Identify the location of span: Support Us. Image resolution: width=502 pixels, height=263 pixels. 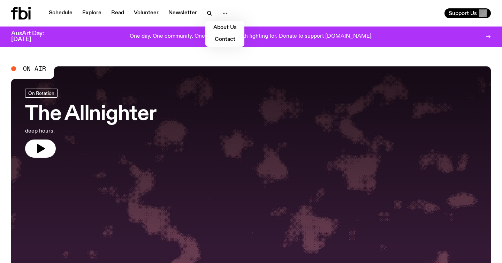
(463, 13).